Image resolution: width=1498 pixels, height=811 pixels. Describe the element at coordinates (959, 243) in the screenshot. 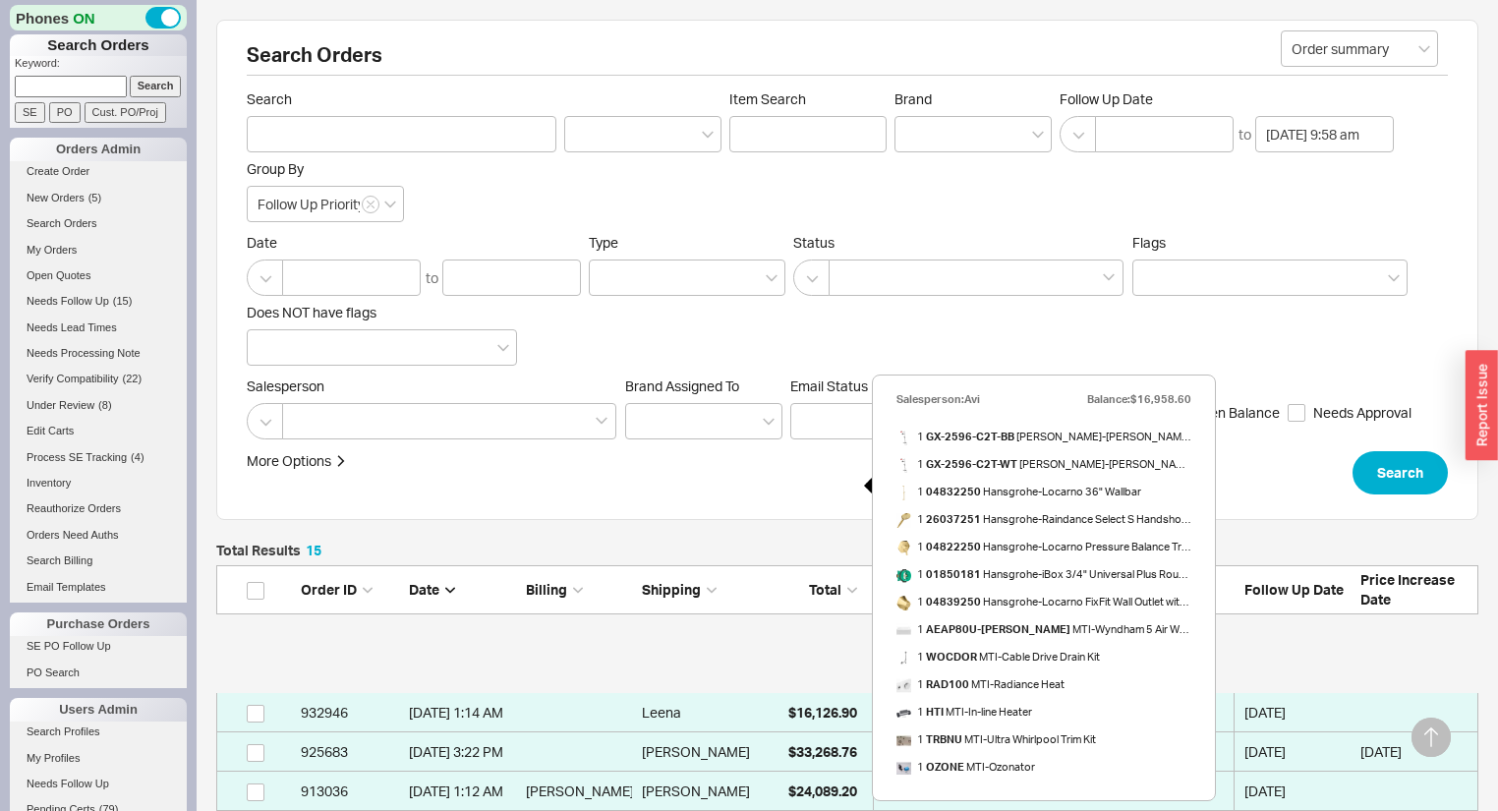

I see `span: Status` at that location.